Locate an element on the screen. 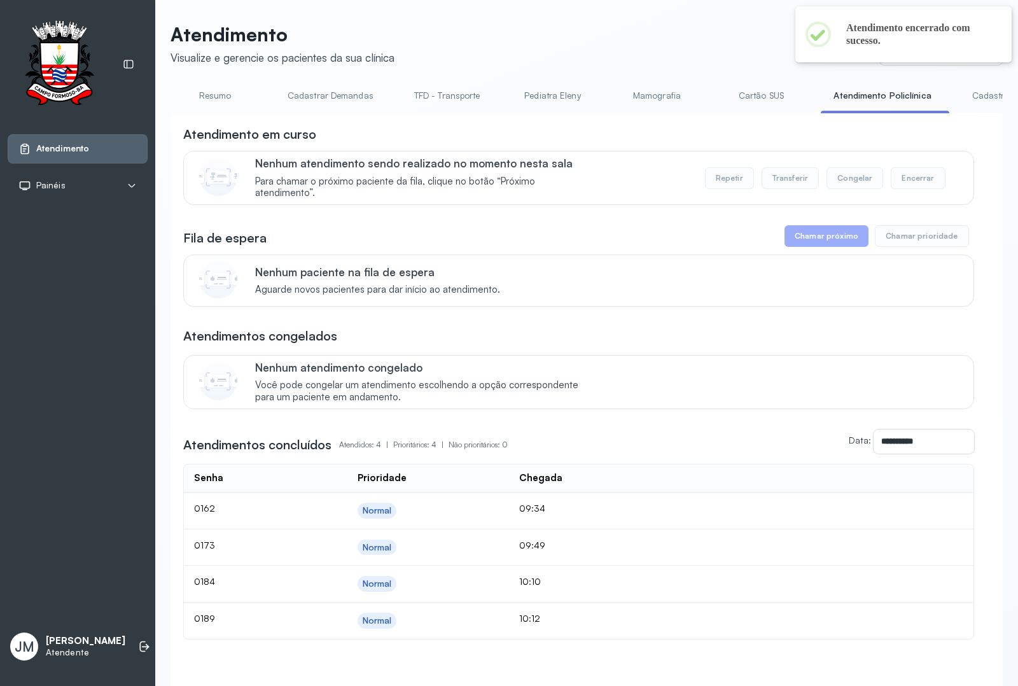 The height and width of the screenshot is (686, 1018). button: Congelar is located at coordinates (854, 178).